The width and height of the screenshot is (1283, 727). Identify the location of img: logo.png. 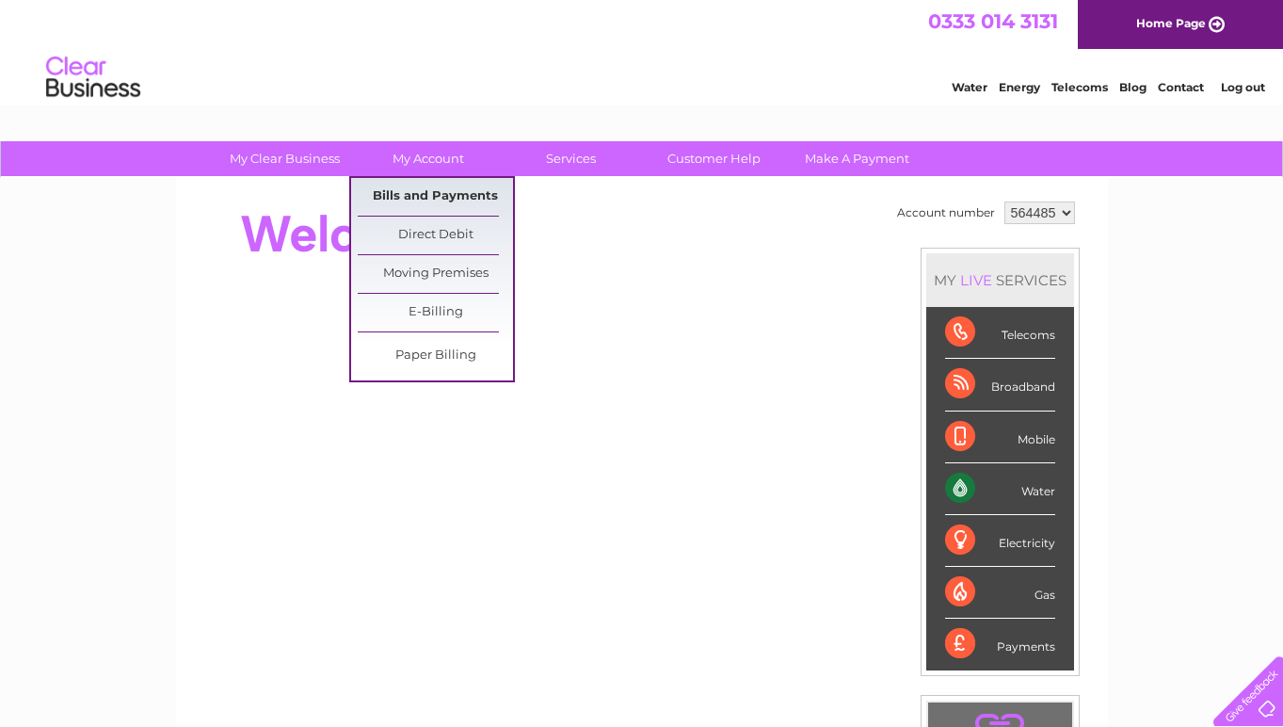
(93, 77).